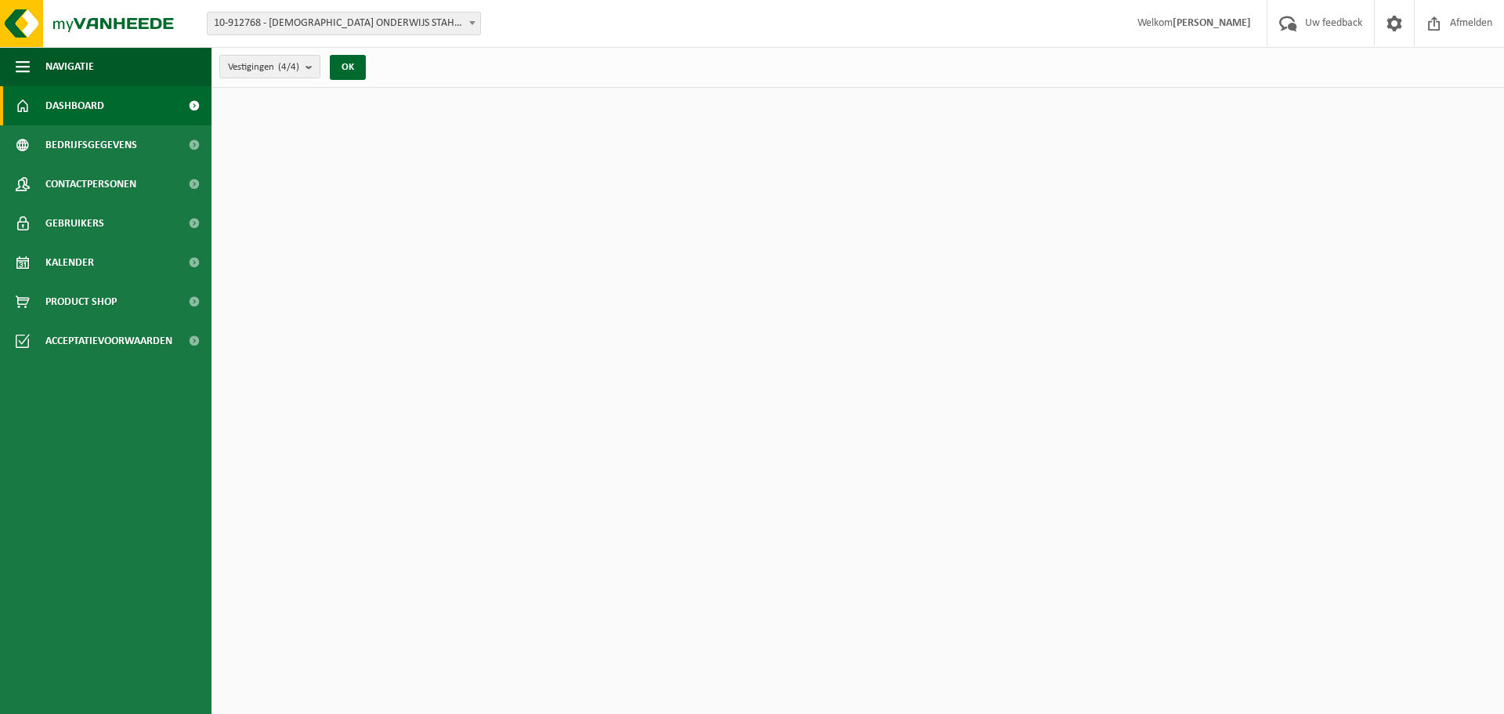 The image size is (1504, 714). What do you see at coordinates (81, 302) in the screenshot?
I see `span: Product Shop` at bounding box center [81, 302].